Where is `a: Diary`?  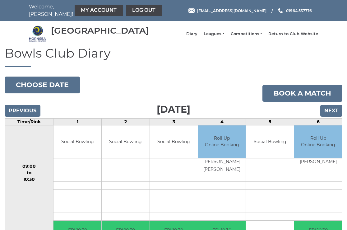
a: Diary is located at coordinates (192, 34).